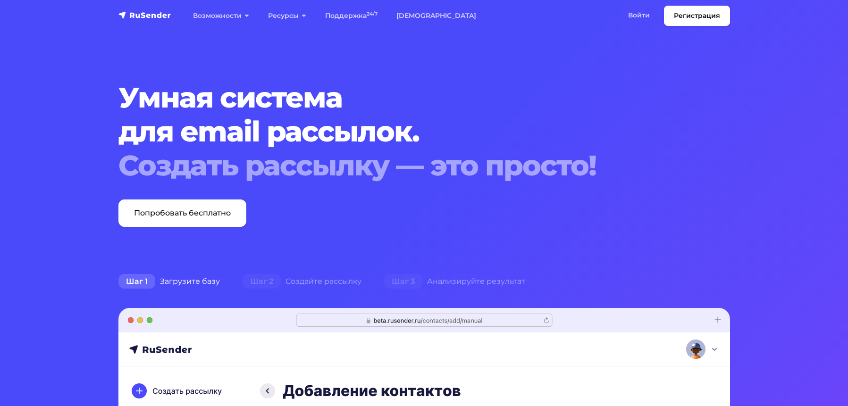 Image resolution: width=848 pixels, height=406 pixels. I want to click on span: Шаг 3, so click(403, 282).